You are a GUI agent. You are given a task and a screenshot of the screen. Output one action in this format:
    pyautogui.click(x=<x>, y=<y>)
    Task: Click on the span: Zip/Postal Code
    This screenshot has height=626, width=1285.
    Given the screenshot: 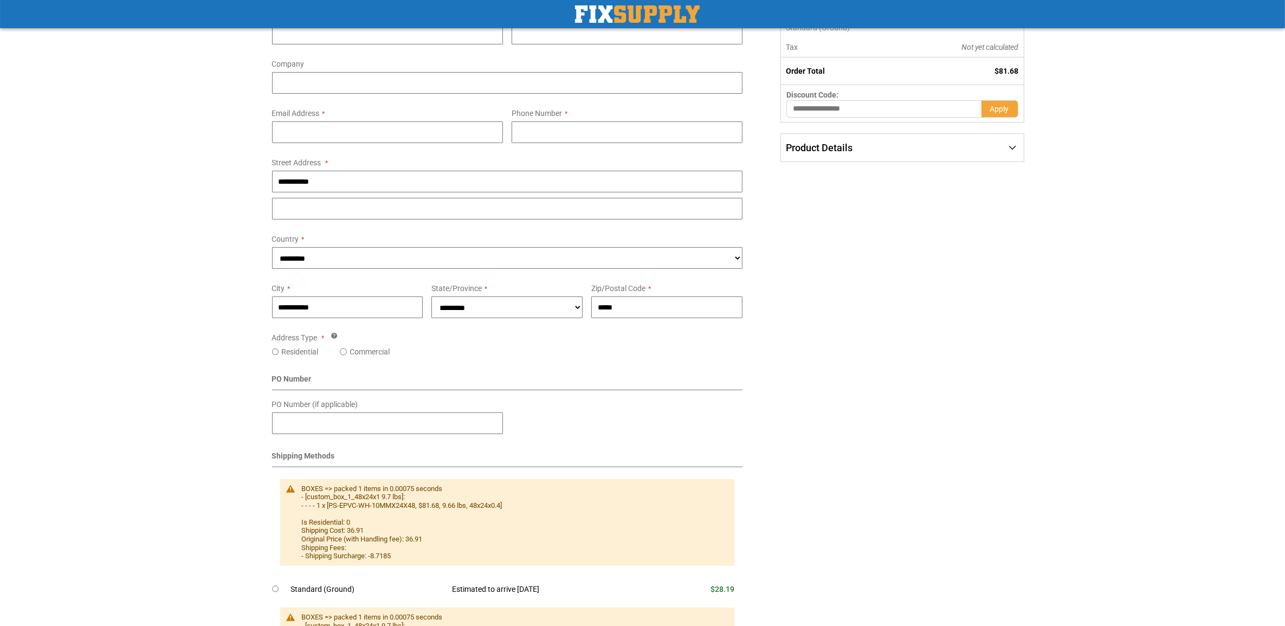 What is the action you would take?
    pyautogui.click(x=618, y=288)
    